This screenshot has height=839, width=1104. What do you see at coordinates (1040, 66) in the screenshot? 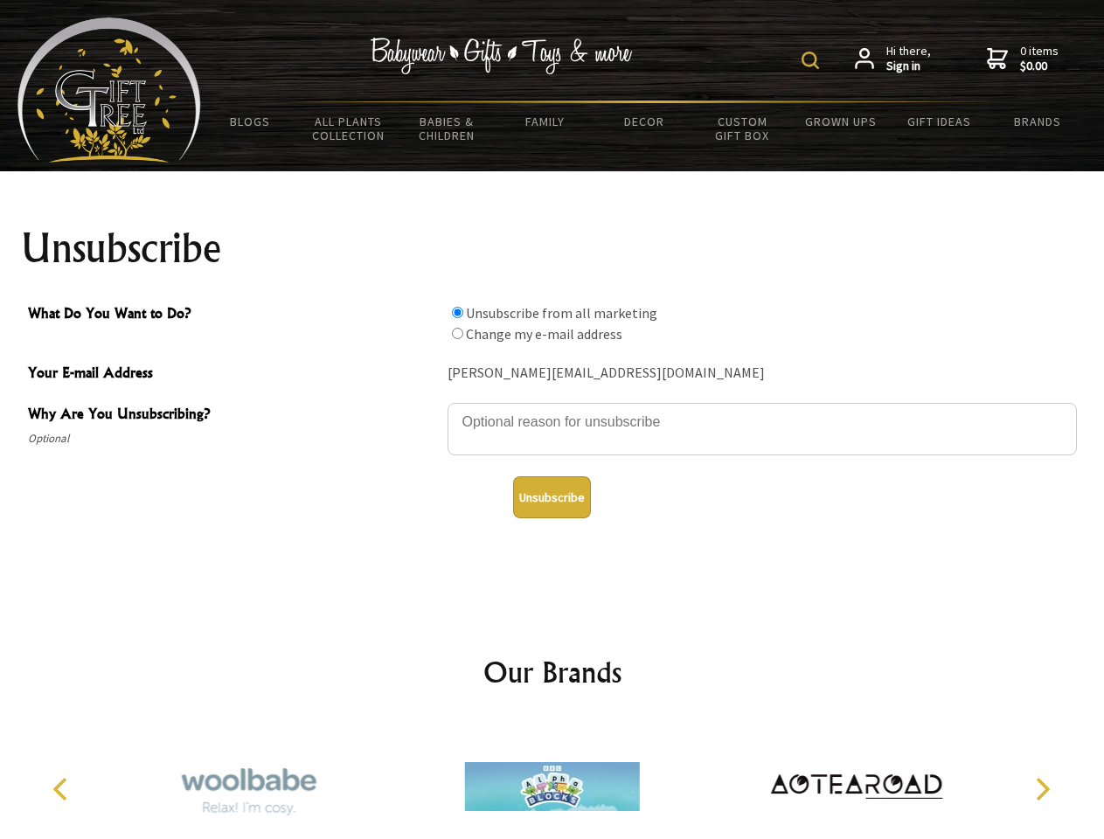
I see `strong: $0.00` at bounding box center [1040, 66].